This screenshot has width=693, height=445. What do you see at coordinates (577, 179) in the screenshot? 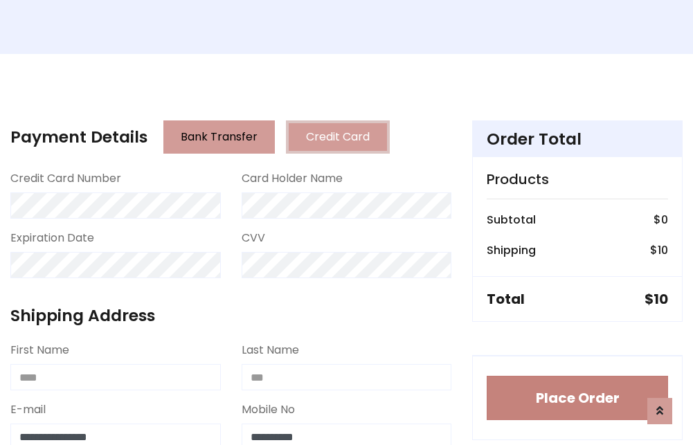
I see `h5: Products` at bounding box center [577, 179].